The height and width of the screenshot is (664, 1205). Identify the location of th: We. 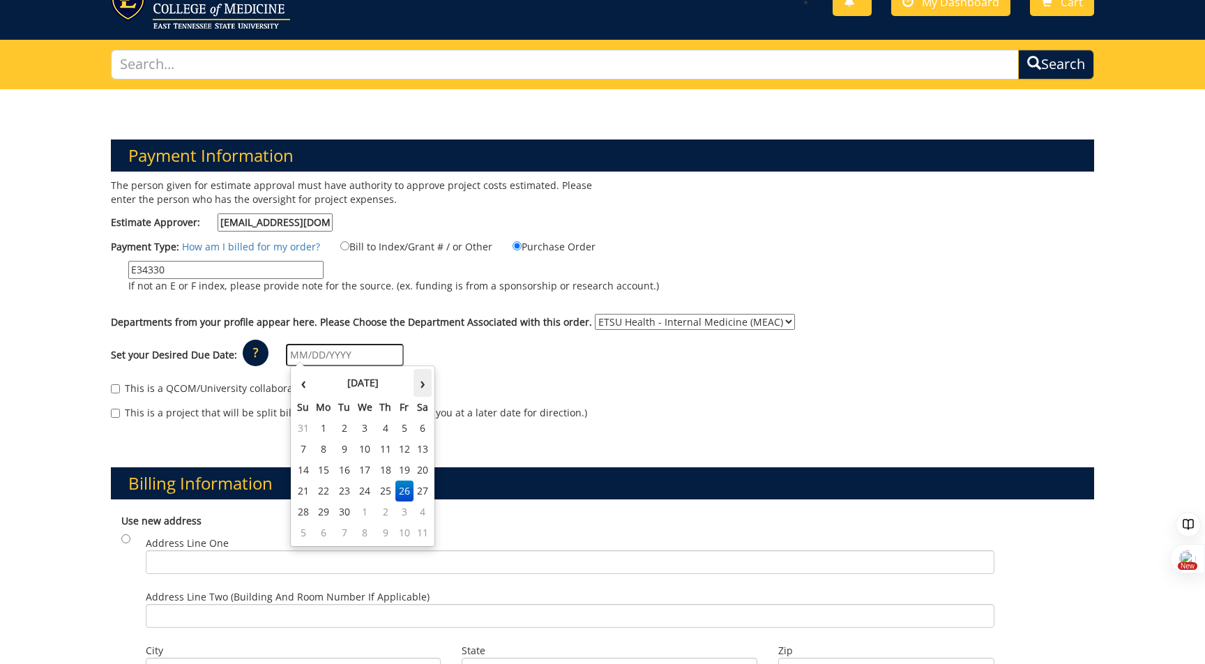
(365, 407).